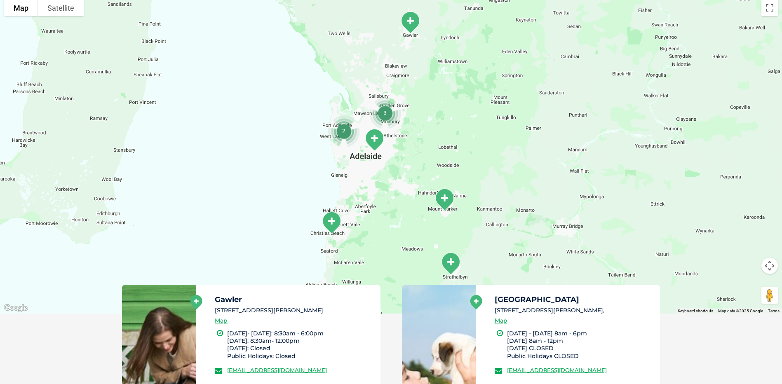 The width and height of the screenshot is (782, 384). What do you see at coordinates (695, 311) in the screenshot?
I see `button: Keyboard shortcuts` at bounding box center [695, 311].